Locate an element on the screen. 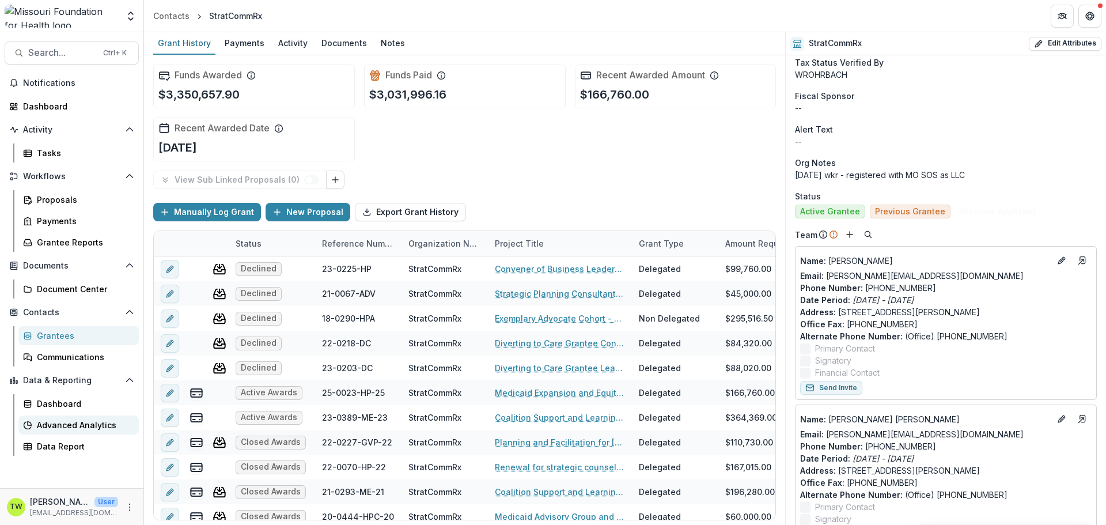 The image size is (1106, 525). button: Send Invite is located at coordinates (831, 388).